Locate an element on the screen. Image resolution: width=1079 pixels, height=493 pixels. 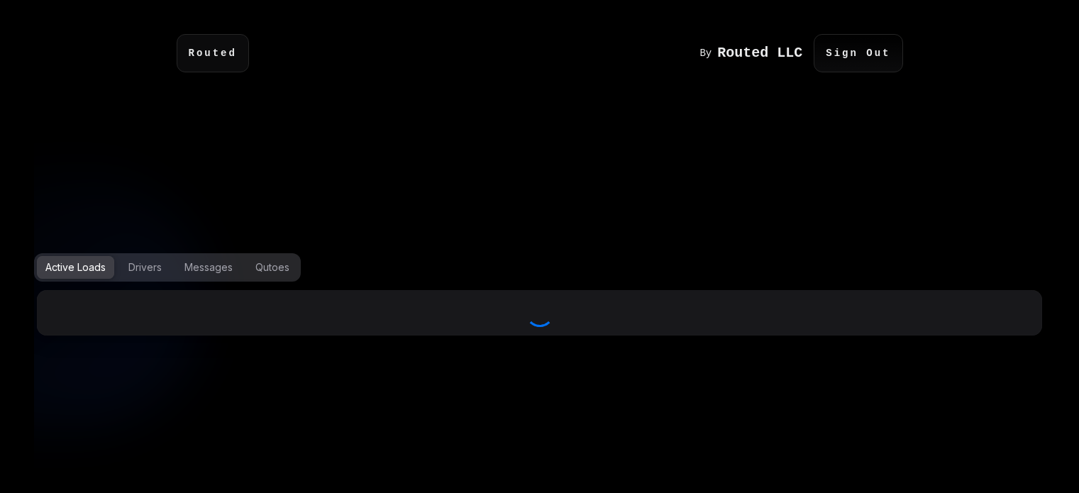
code: Routed is located at coordinates (213, 53).